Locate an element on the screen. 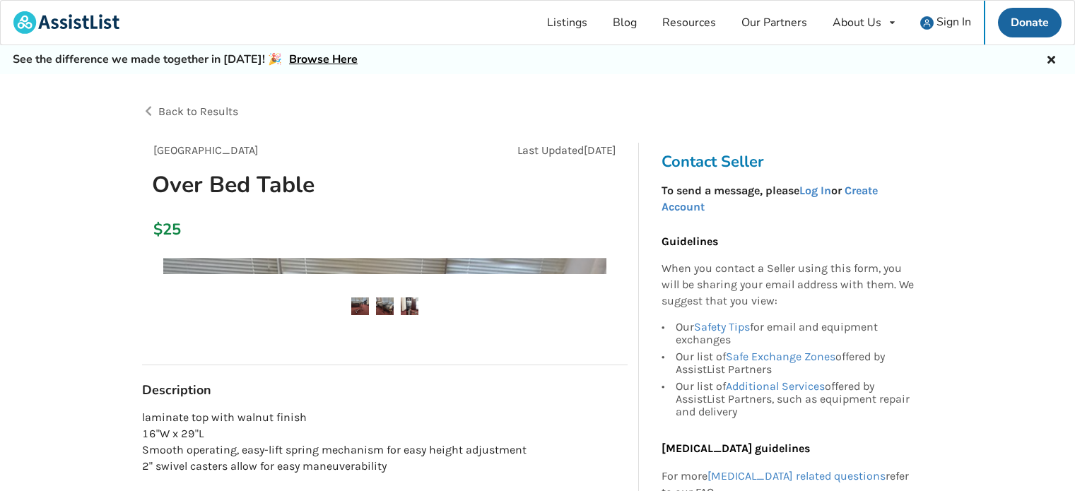  b: Guidelines is located at coordinates (690, 241).